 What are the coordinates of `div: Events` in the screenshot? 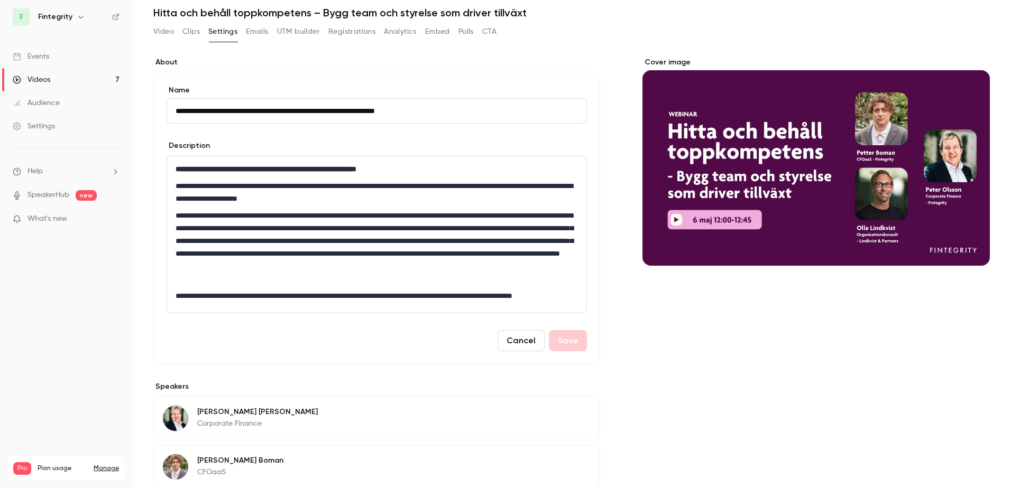 It's located at (31, 57).